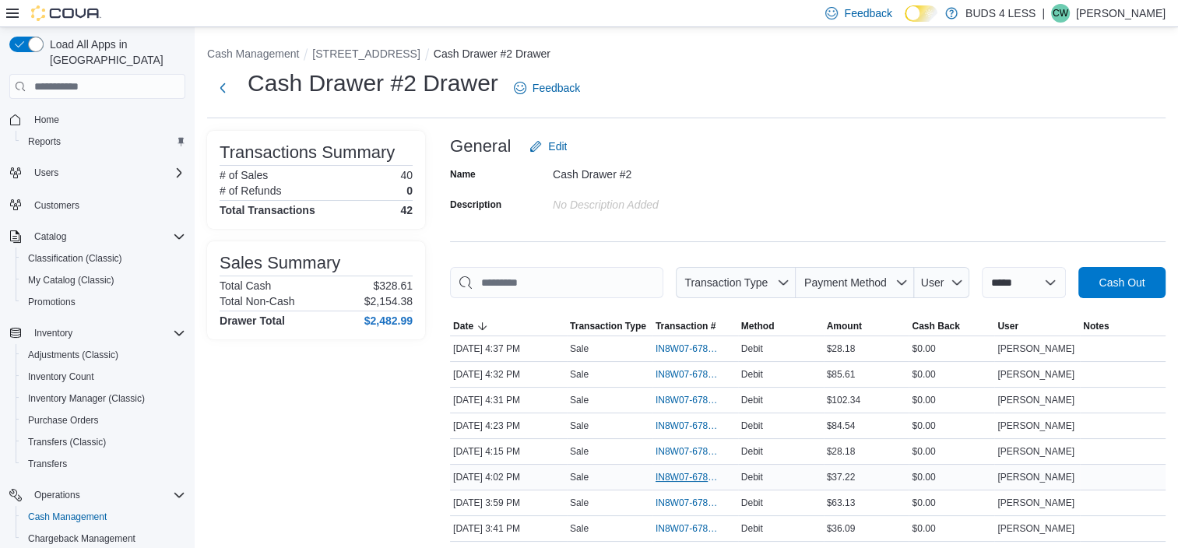  I want to click on span: Home, so click(107, 119).